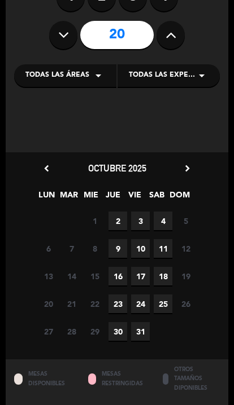  What do you see at coordinates (42, 379) in the screenshot?
I see `div: MESAS DISPONIBLES` at bounding box center [42, 379].